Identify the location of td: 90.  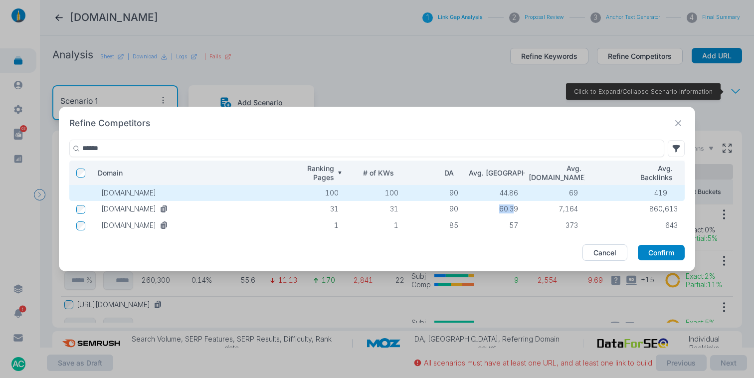
(435, 193).